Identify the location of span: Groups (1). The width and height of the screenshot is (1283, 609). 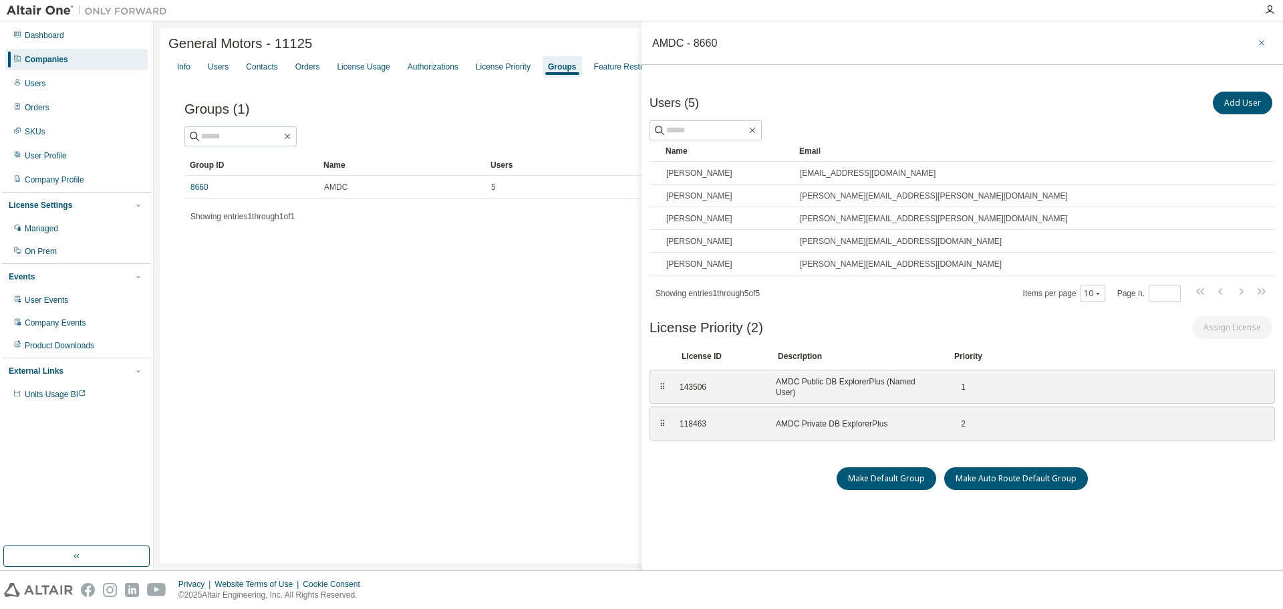
(216, 109).